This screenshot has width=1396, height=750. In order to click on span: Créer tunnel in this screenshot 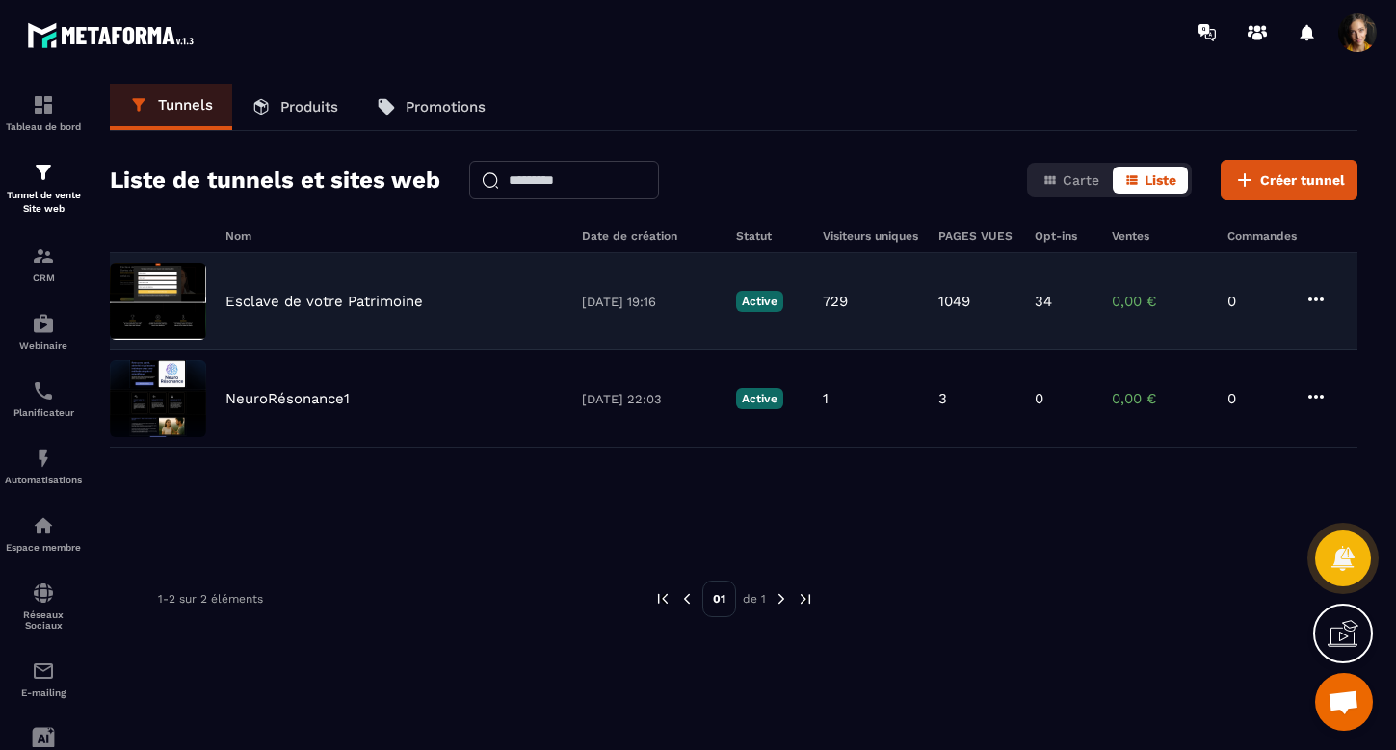, I will do `click(1302, 180)`.